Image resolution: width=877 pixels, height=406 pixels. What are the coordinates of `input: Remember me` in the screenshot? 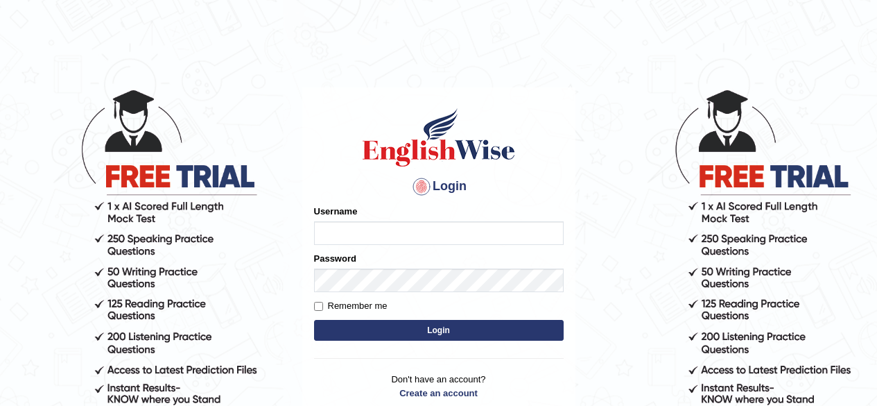 It's located at (318, 306).